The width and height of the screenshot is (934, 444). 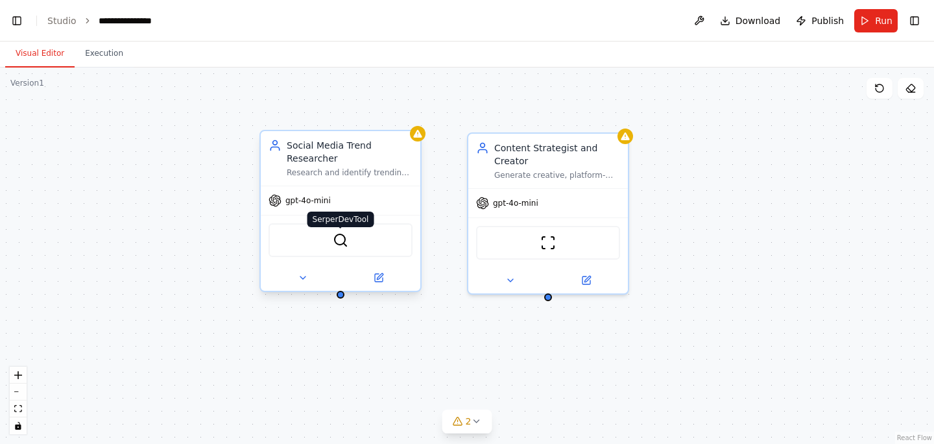 What do you see at coordinates (27, 83) in the screenshot?
I see `div: Version 1` at bounding box center [27, 83].